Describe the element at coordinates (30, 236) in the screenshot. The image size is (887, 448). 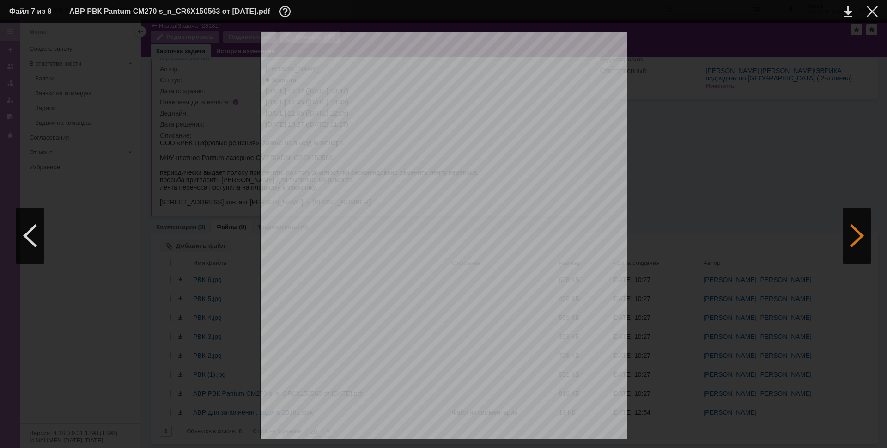
I see `div: Предыдущий файл` at that location.